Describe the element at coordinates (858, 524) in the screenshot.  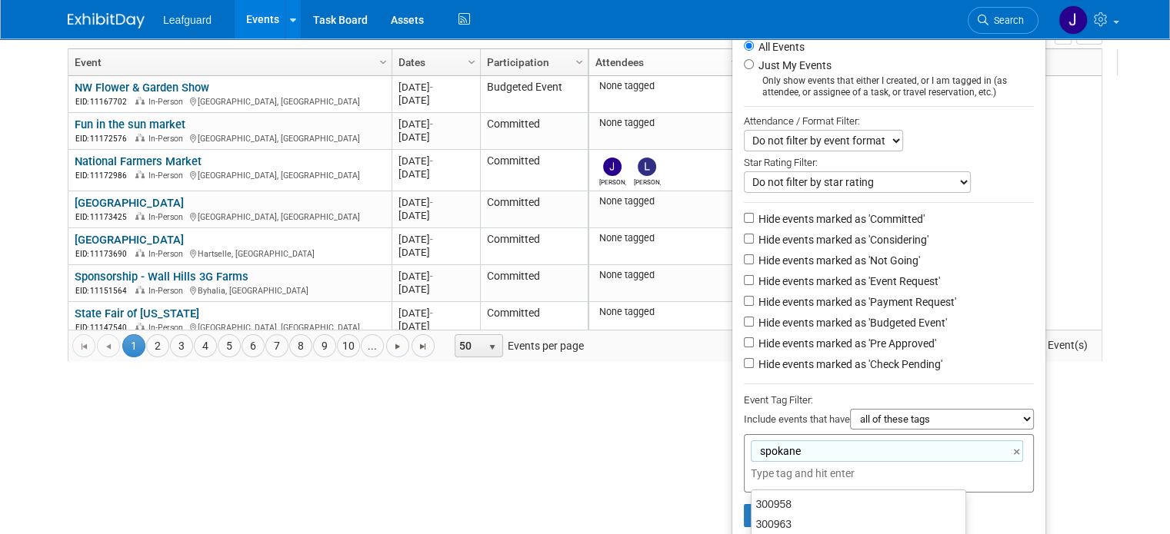
I see `div: 300963` at that location.